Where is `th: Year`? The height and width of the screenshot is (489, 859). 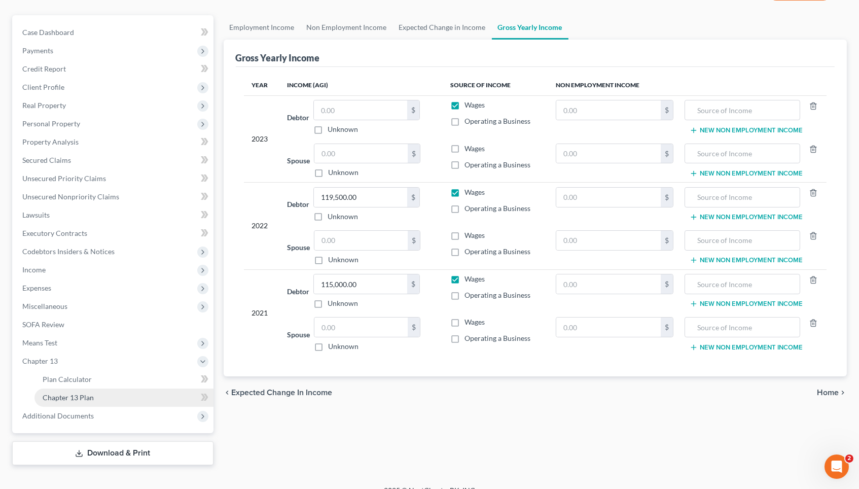 th: Year is located at coordinates (262, 85).